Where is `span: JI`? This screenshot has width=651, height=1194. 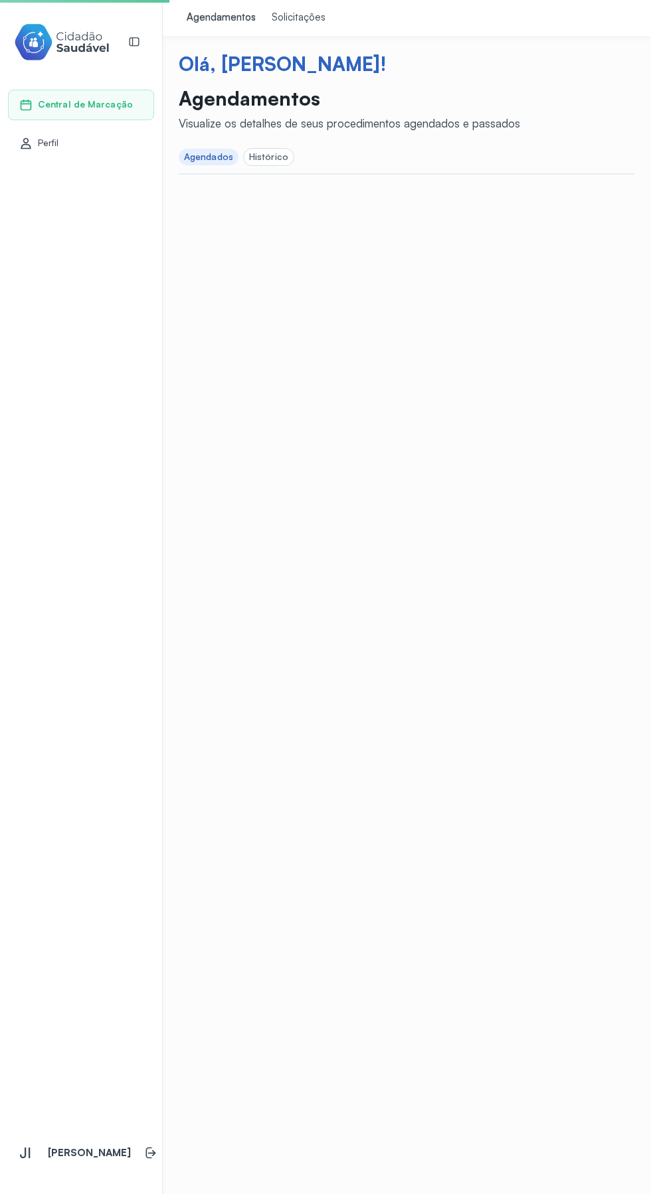
span: JI is located at coordinates (25, 1152).